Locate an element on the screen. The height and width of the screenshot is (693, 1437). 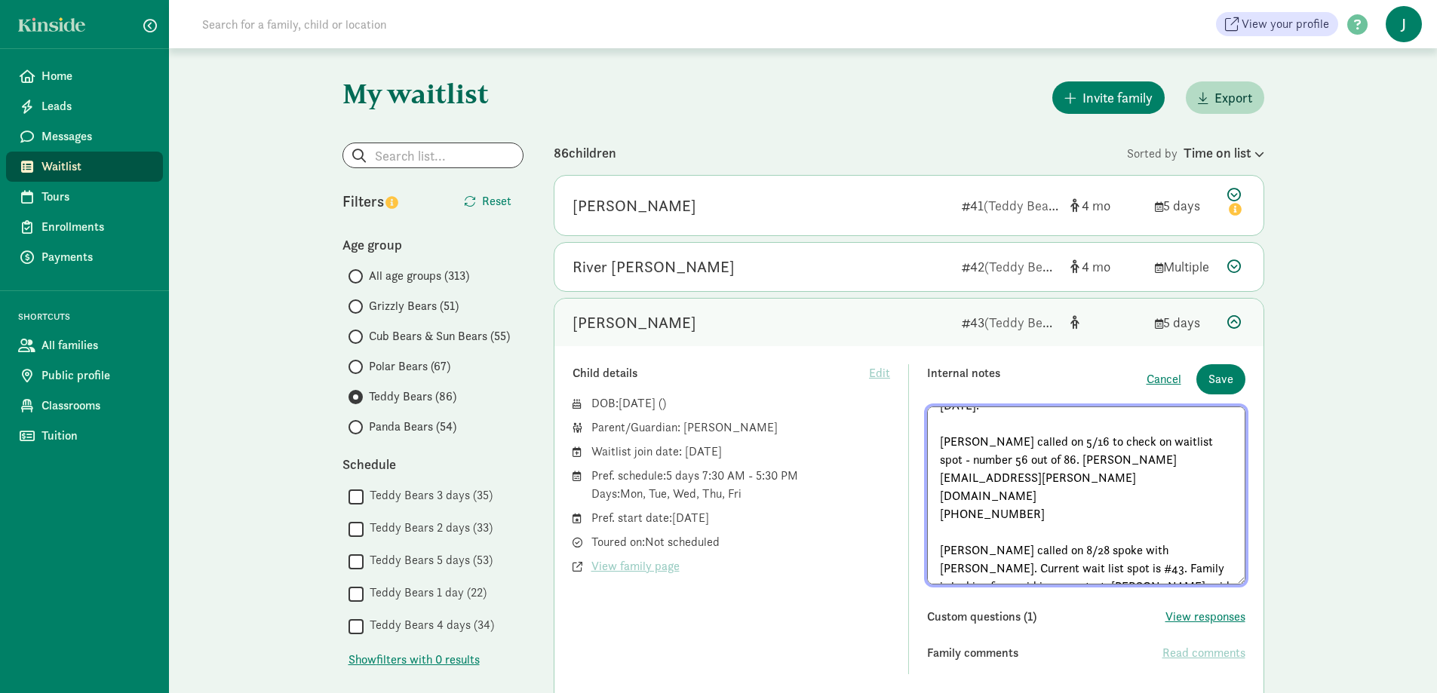
div: 43 is located at coordinates (1010, 322).